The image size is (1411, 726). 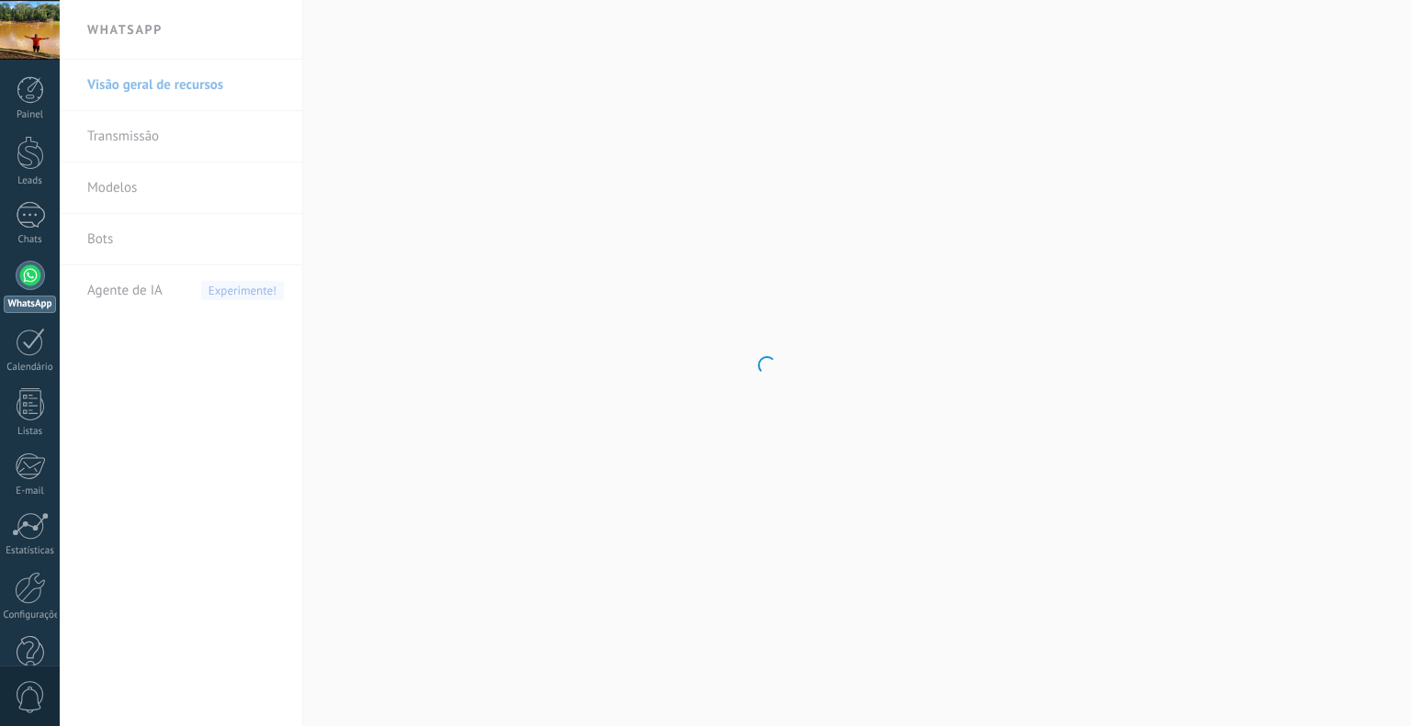 What do you see at coordinates (30, 367) in the screenshot?
I see `div: Calendário` at bounding box center [30, 367].